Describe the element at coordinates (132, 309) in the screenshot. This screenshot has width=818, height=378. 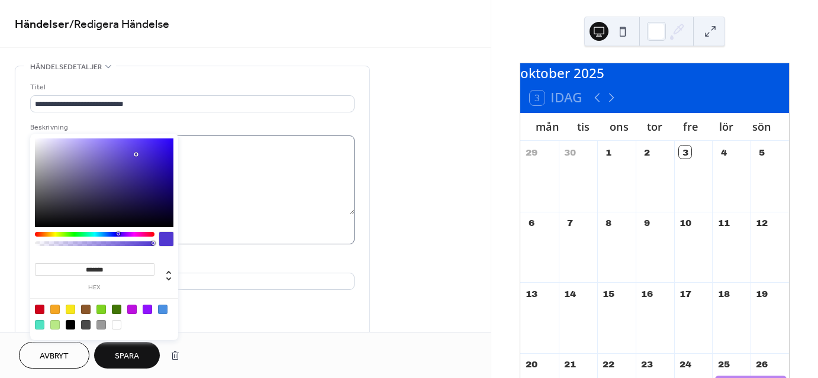
I see `div: #BD10E0` at that location.